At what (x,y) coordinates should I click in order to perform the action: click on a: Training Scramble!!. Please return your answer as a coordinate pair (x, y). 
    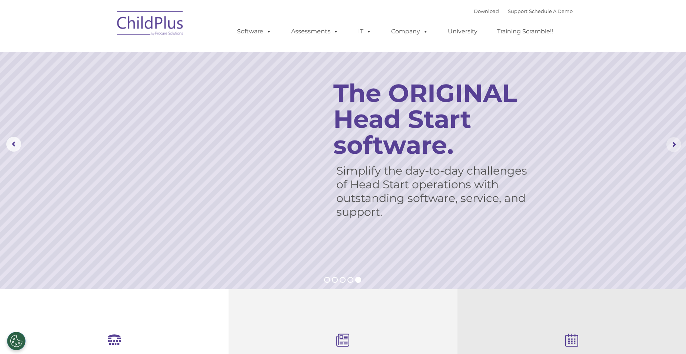
    Looking at the image, I should click on (525, 31).